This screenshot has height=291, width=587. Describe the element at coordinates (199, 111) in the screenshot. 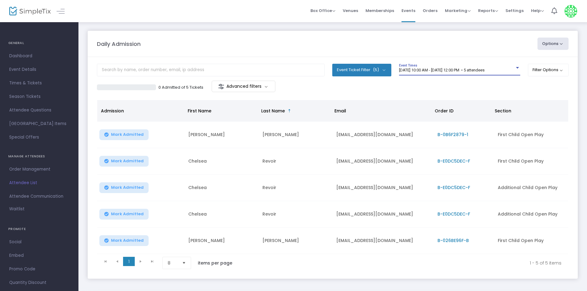

I see `span: First Name` at that location.